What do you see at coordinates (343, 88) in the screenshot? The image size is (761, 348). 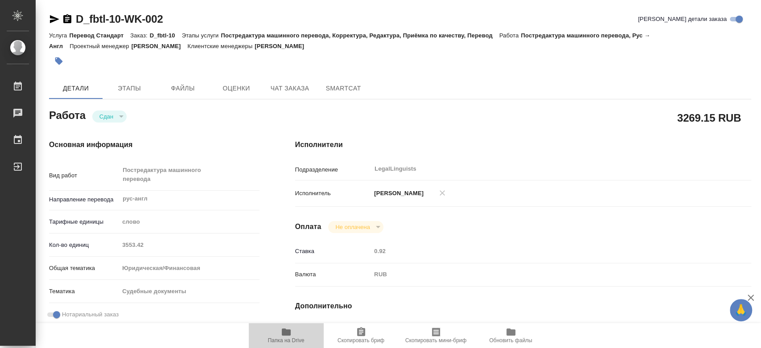 I see `span: SmartCat` at bounding box center [343, 88].